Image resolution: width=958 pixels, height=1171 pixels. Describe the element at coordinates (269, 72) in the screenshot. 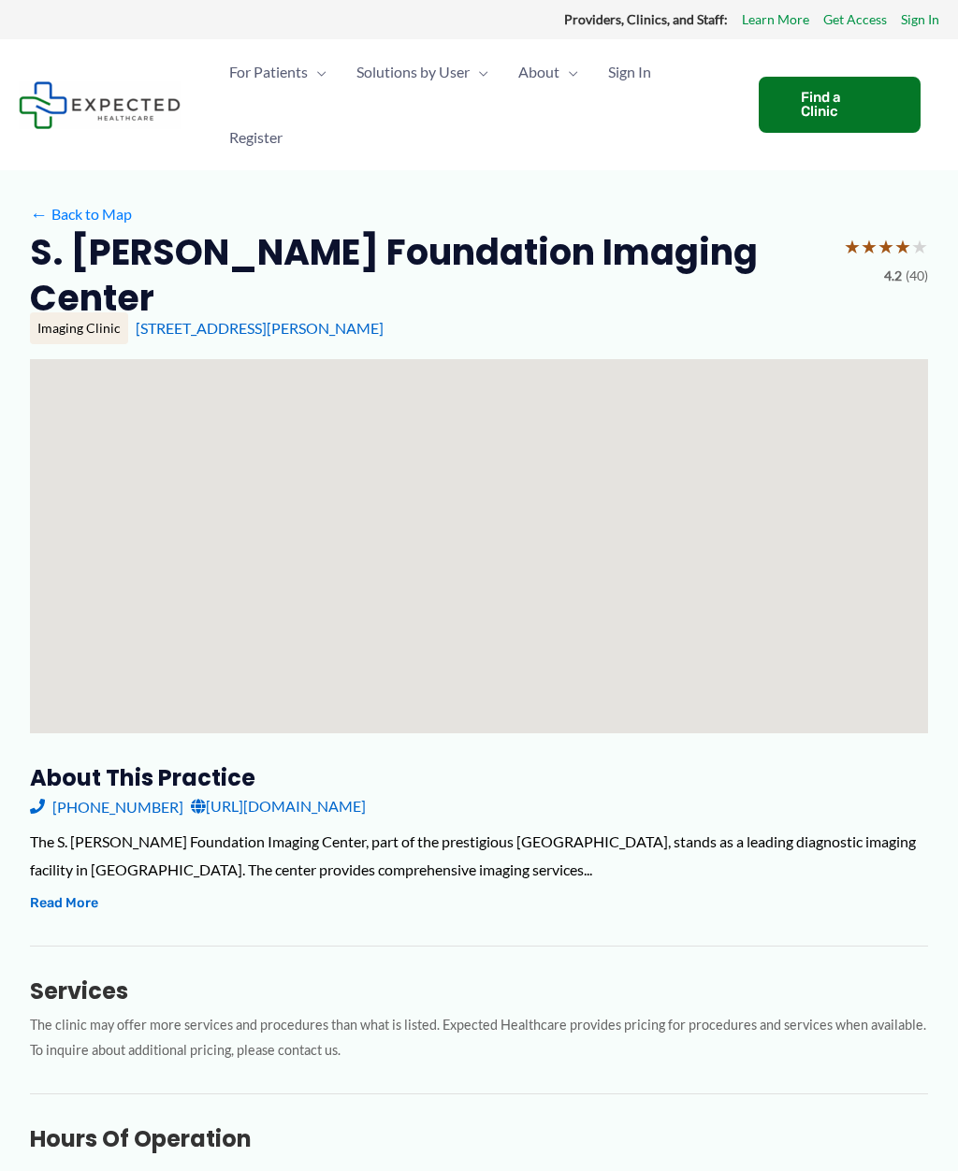

I see `span: For Patients` at that location.